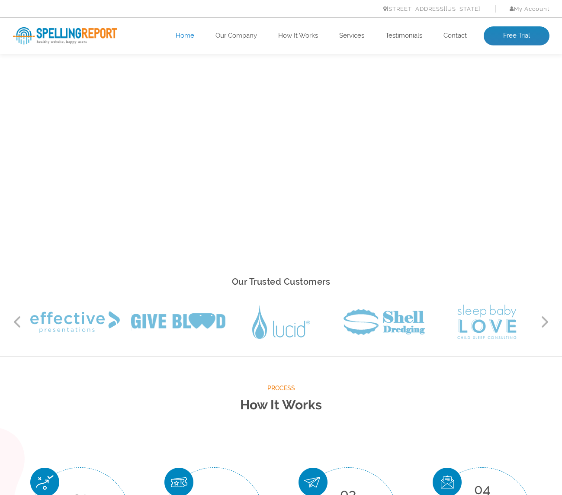 The height and width of the screenshot is (495, 562). What do you see at coordinates (75, 322) in the screenshot?
I see `img: Effective` at bounding box center [75, 322].